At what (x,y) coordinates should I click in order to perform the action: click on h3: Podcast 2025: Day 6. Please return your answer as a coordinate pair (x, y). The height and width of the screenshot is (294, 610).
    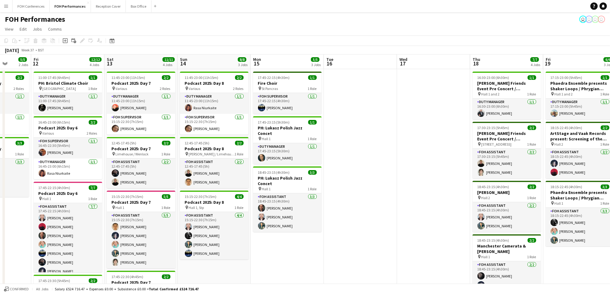
    Looking at the image, I should click on (68, 128).